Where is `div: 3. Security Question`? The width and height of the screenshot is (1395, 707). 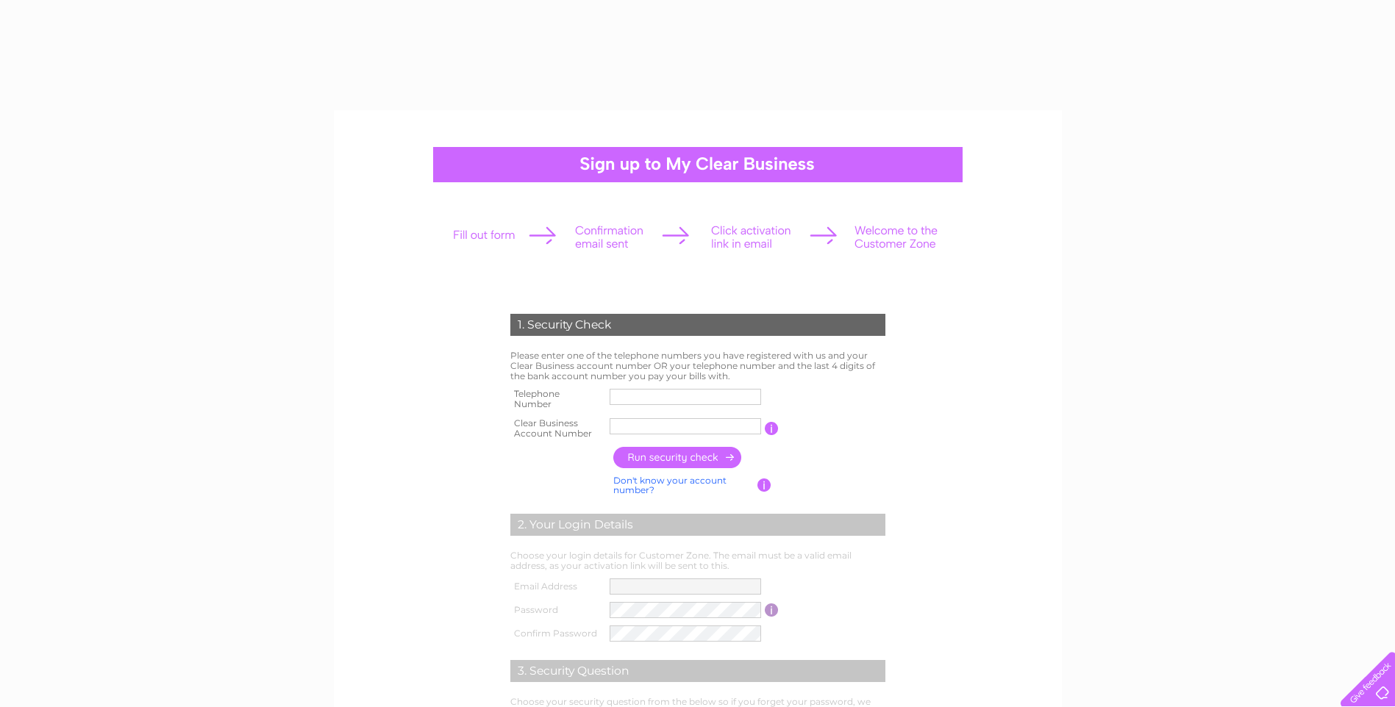 div: 3. Security Question is located at coordinates (698, 671).